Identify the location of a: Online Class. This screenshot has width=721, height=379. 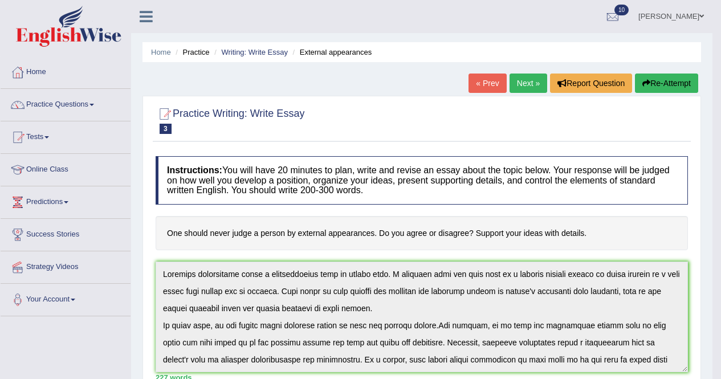
(66, 168).